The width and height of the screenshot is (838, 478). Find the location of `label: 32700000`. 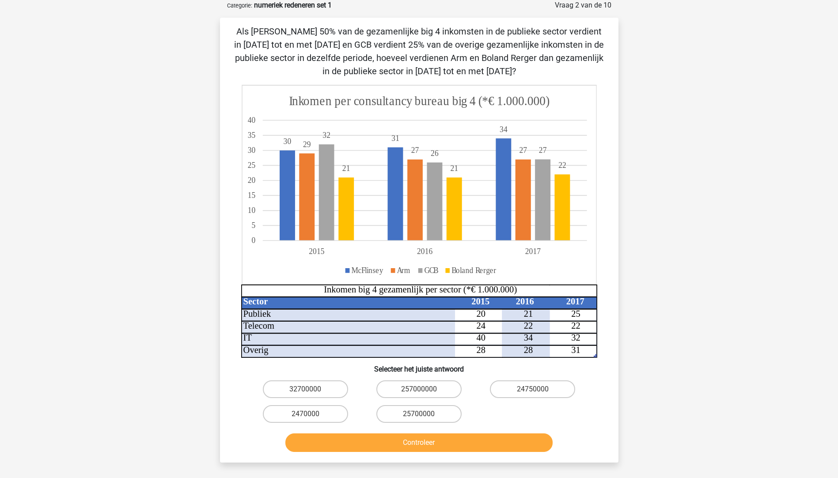

label: 32700000 is located at coordinates (305, 389).